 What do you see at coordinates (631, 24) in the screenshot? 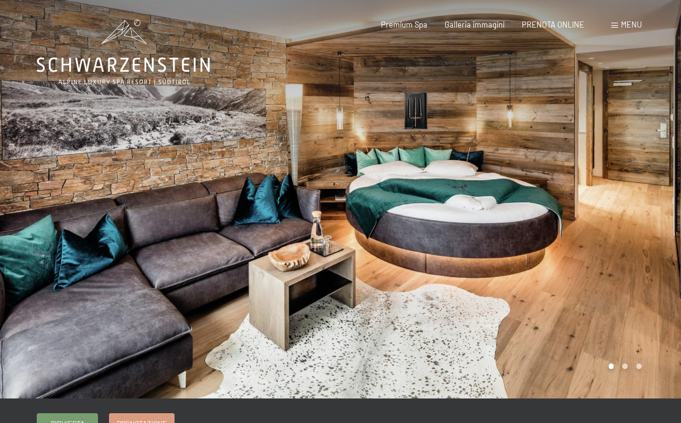
I see `span: Menu` at bounding box center [631, 24].